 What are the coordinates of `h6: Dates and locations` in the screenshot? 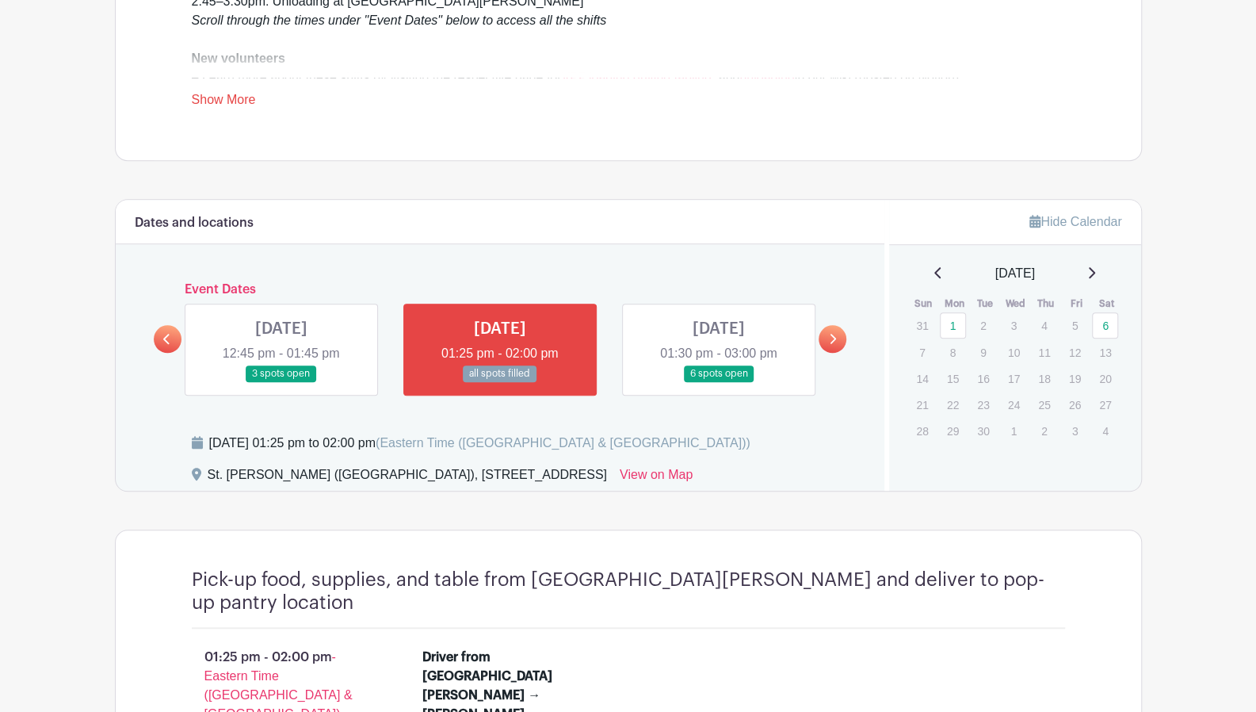 It's located at (194, 223).